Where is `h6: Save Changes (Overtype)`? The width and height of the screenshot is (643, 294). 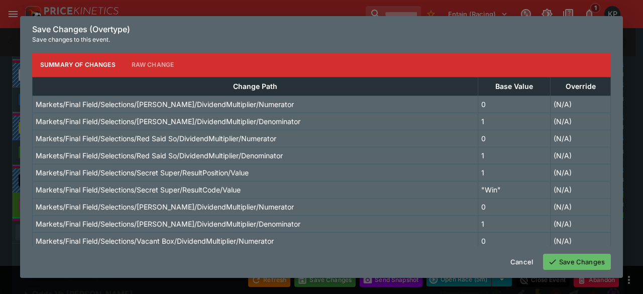 h6: Save Changes (Overtype) is located at coordinates (321, 29).